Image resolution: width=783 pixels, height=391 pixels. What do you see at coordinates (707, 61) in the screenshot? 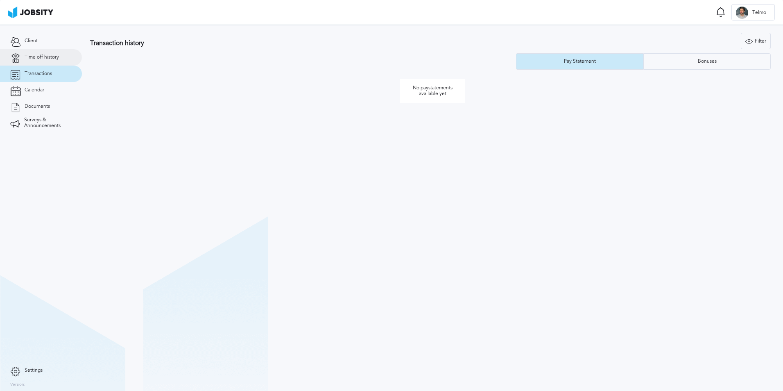
I see `div: Bonuses` at bounding box center [707, 61].